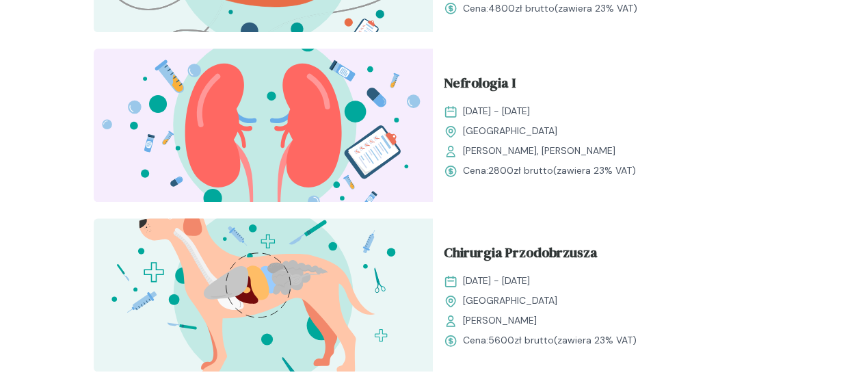 Image resolution: width=865 pixels, height=377 pixels. What do you see at coordinates (602, 255) in the screenshot?
I see `a: Chirurgia Przodobrzusza` at bounding box center [602, 255].